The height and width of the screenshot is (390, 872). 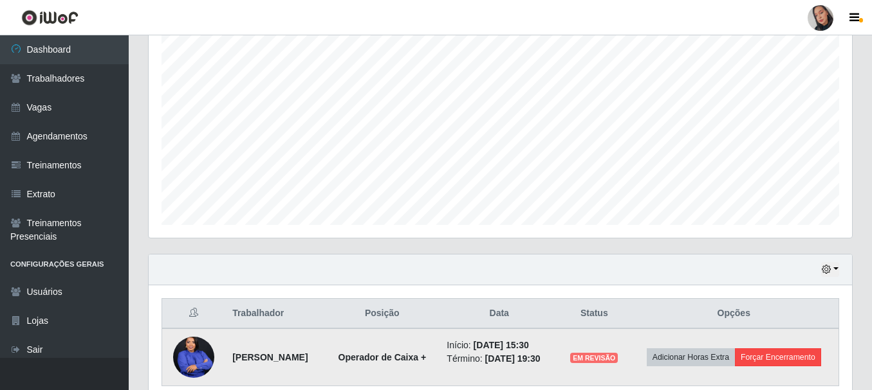 I want to click on span: EM REVISÃO, so click(x=594, y=358).